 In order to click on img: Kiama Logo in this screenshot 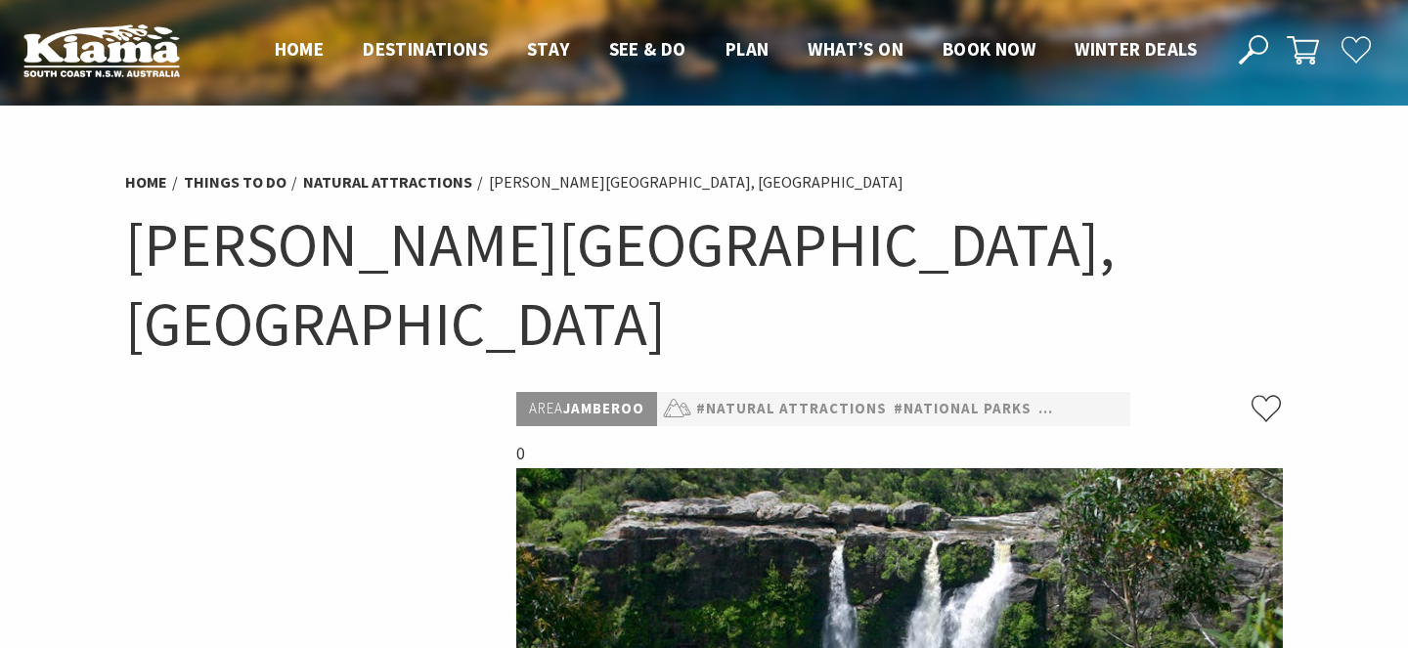, I will do `click(102, 50)`.